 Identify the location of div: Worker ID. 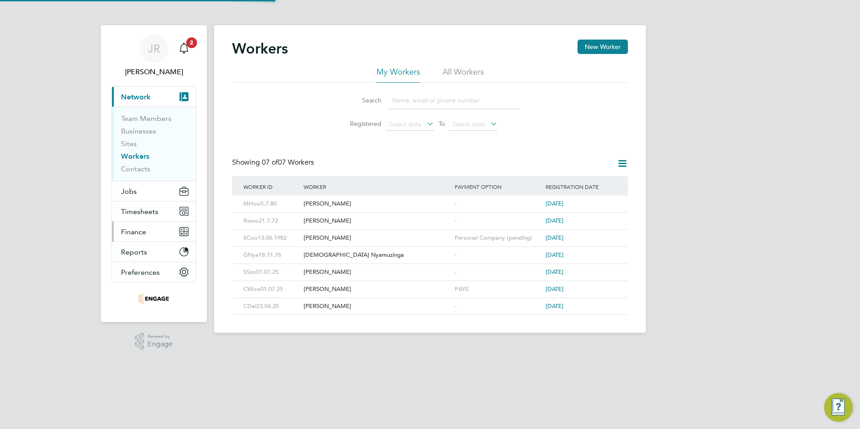
(271, 187).